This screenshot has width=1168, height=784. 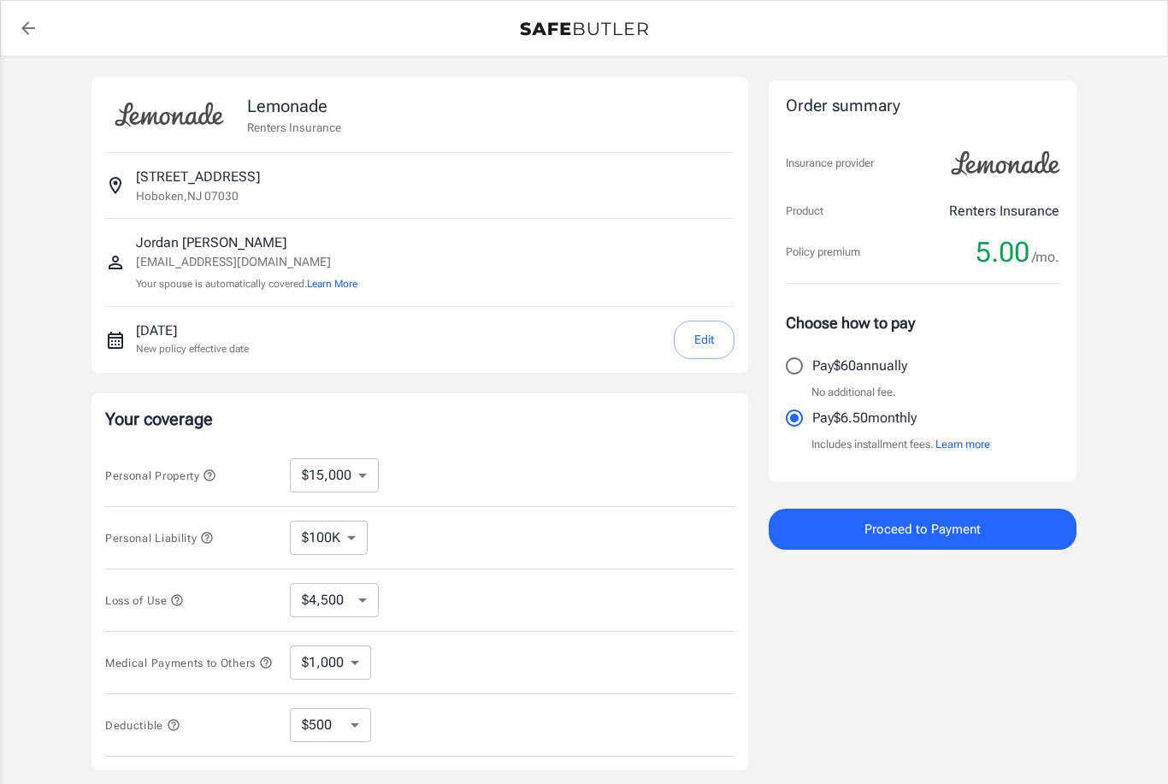 What do you see at coordinates (115, 263) in the screenshot?
I see `svg: Insured person` at bounding box center [115, 263].